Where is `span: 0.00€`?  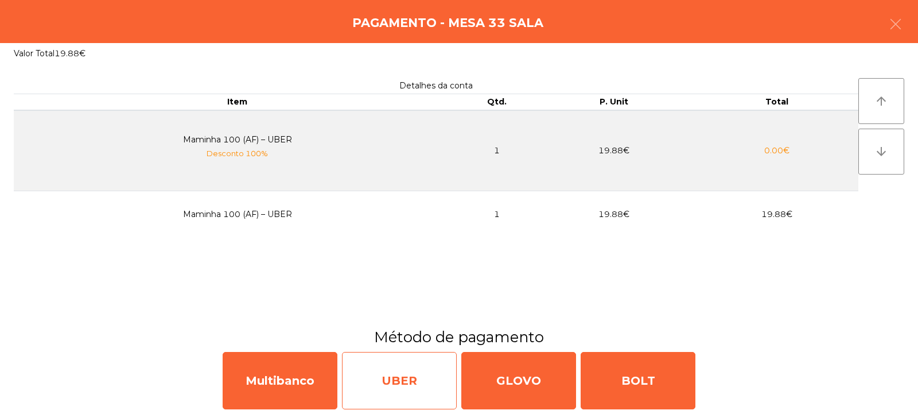 span: 0.00€ is located at coordinates (777, 150).